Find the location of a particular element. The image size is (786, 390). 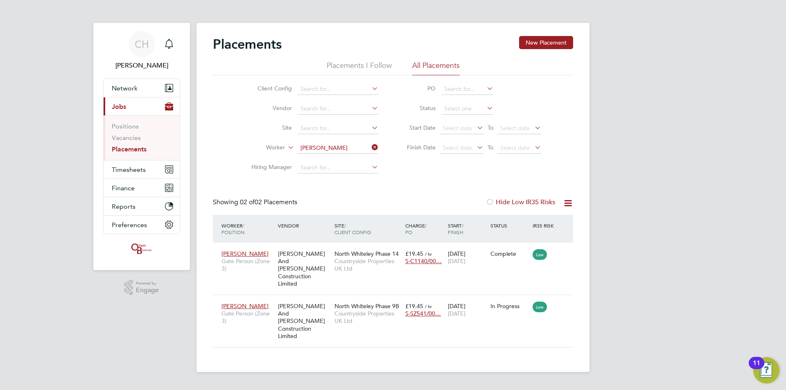

a: Powered byEngage is located at coordinates (142, 288).